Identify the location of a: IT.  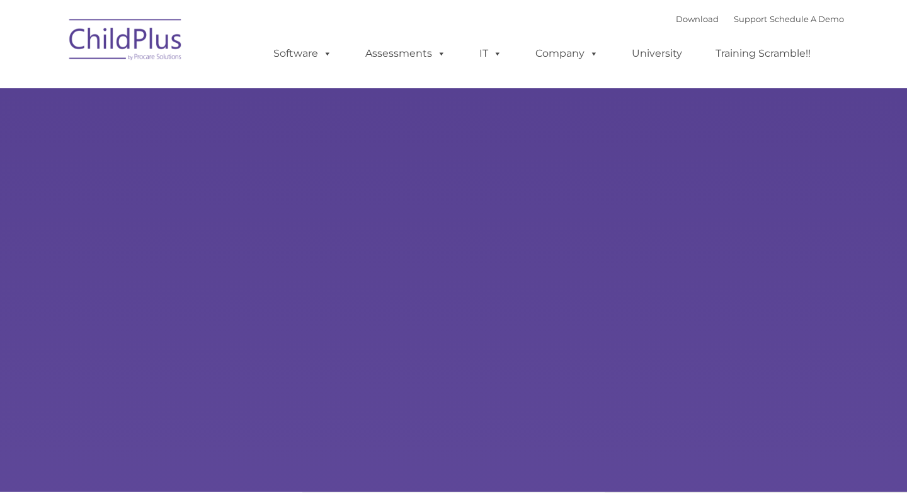
(491, 54).